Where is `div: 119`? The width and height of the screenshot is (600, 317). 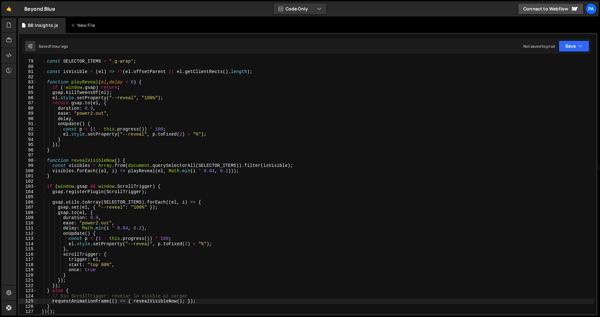 div: 119 is located at coordinates (28, 270).